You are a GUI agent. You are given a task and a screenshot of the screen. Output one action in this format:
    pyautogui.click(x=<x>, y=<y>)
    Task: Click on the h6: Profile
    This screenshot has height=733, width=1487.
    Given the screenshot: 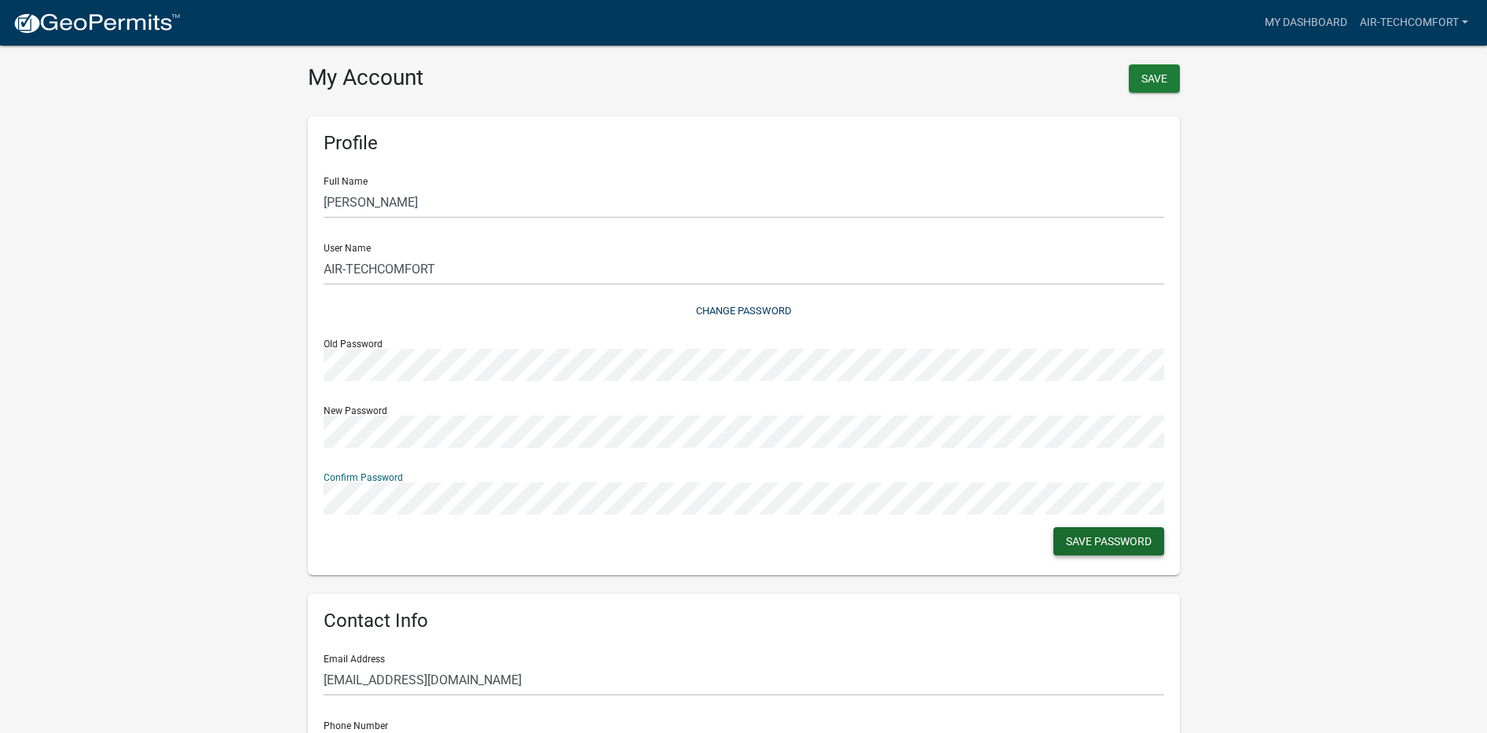 What is the action you would take?
    pyautogui.click(x=744, y=143)
    